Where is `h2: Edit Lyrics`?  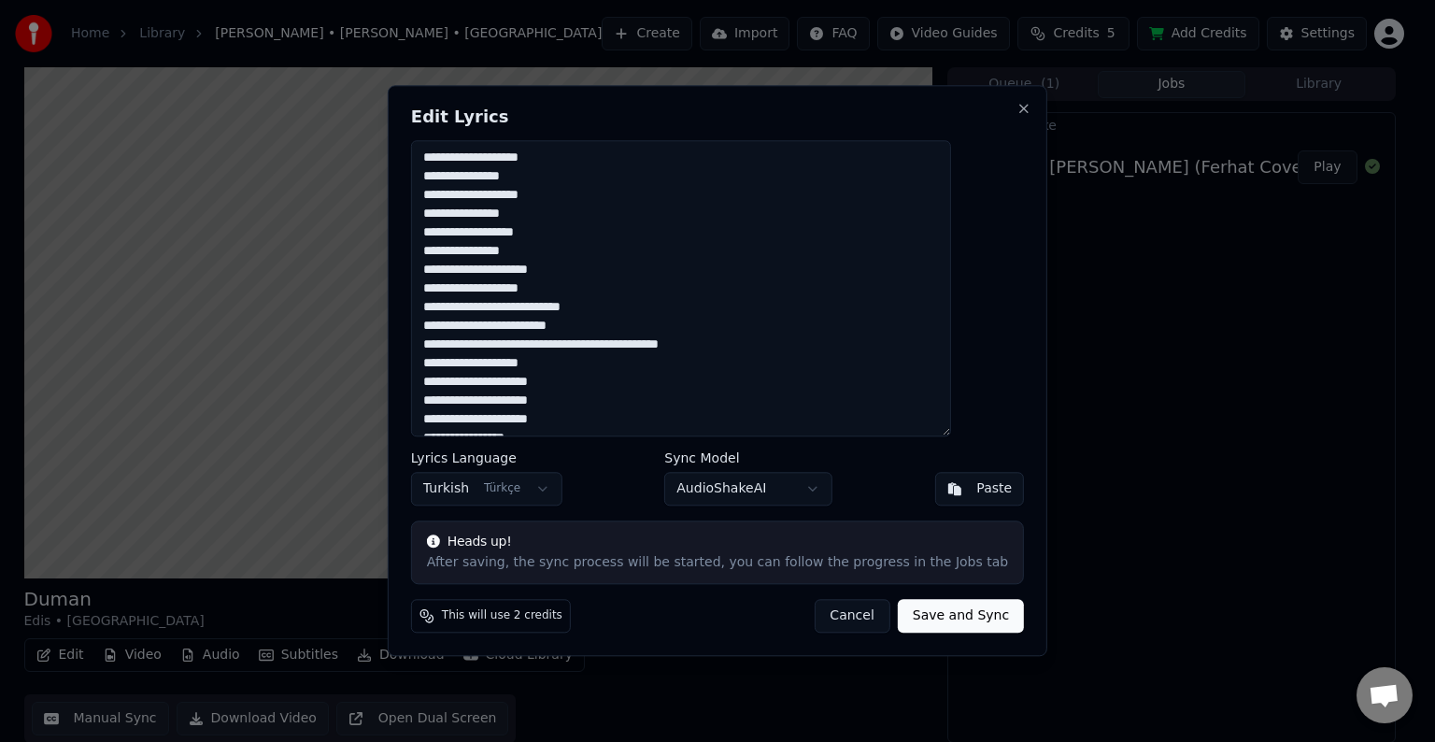 h2: Edit Lyrics is located at coordinates (717, 117).